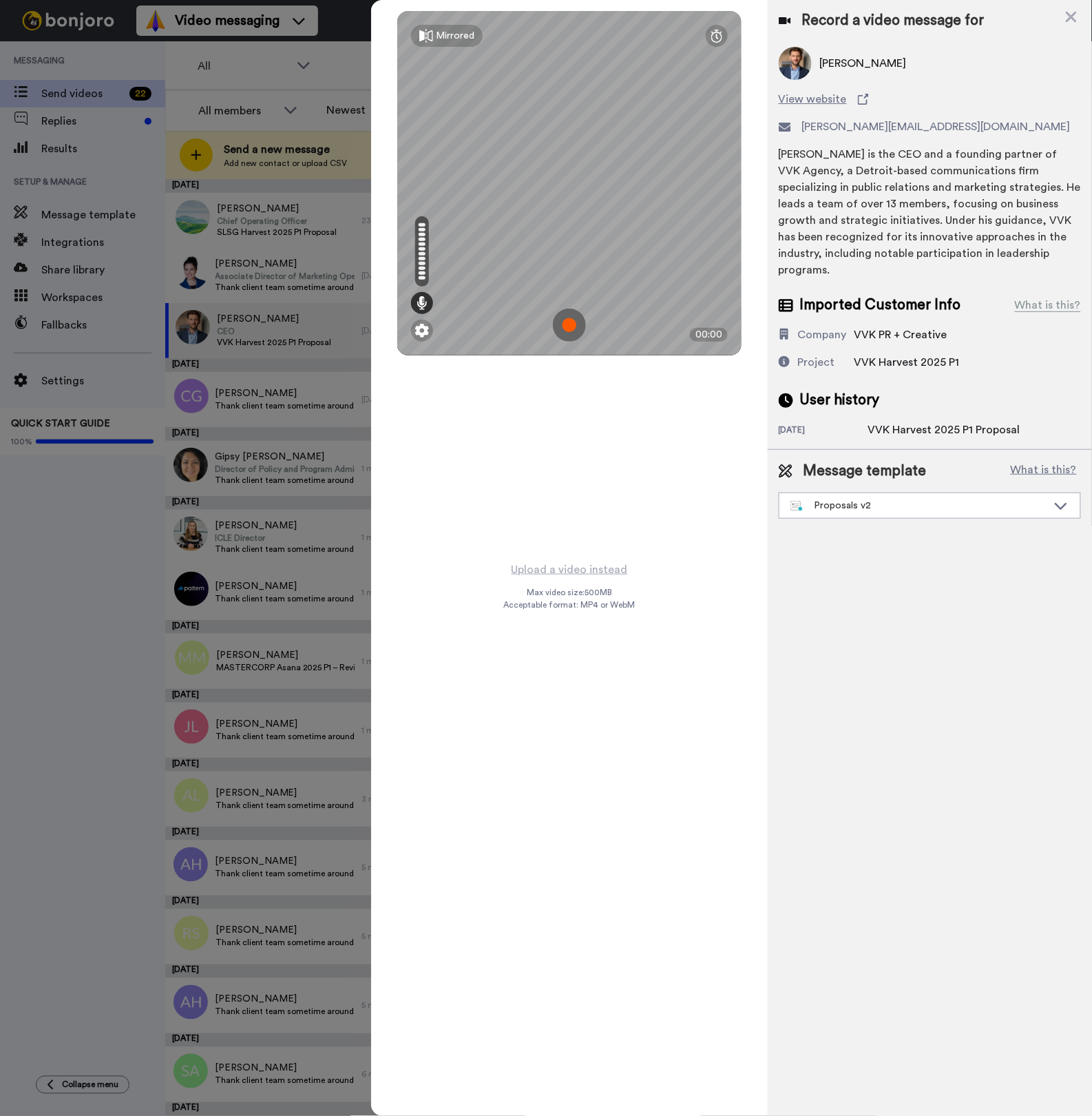 The width and height of the screenshot is (1092, 1116). Describe the element at coordinates (817, 363) in the screenshot. I see `div: Project` at that location.